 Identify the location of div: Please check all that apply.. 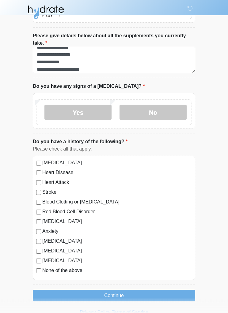
(114, 149).